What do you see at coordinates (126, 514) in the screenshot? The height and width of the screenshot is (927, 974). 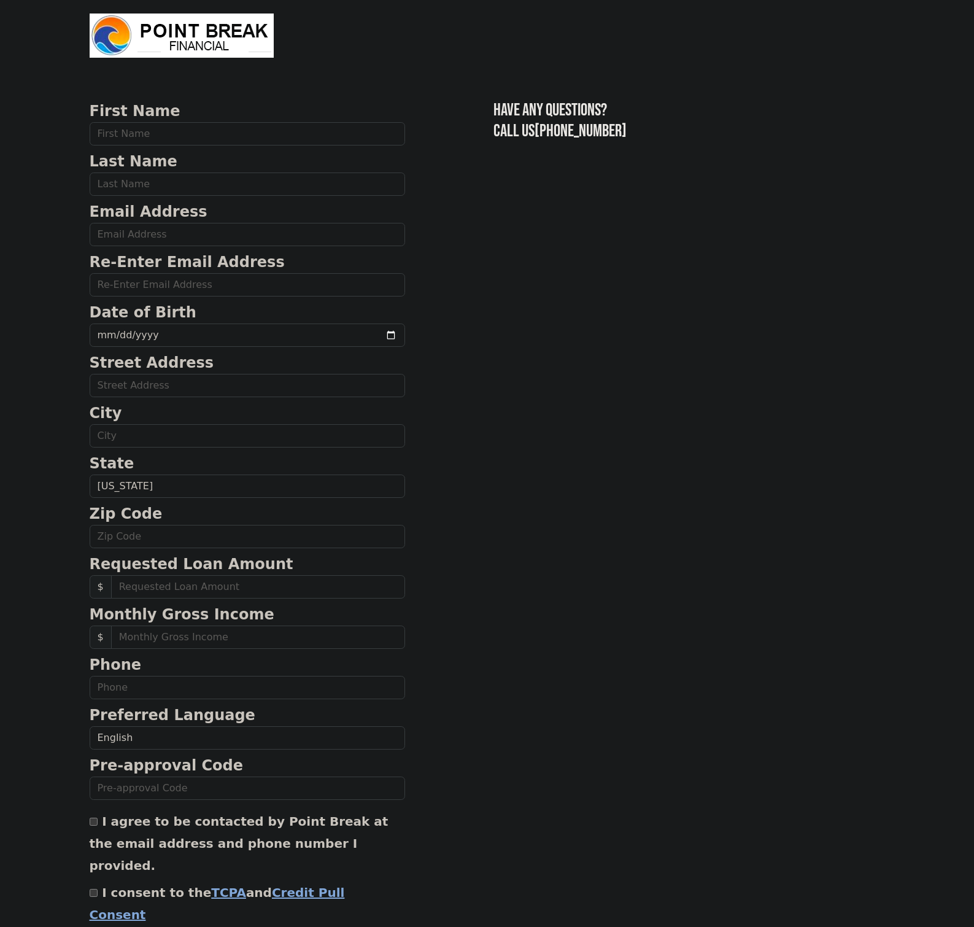 I see `strong: Zip Code` at bounding box center [126, 514].